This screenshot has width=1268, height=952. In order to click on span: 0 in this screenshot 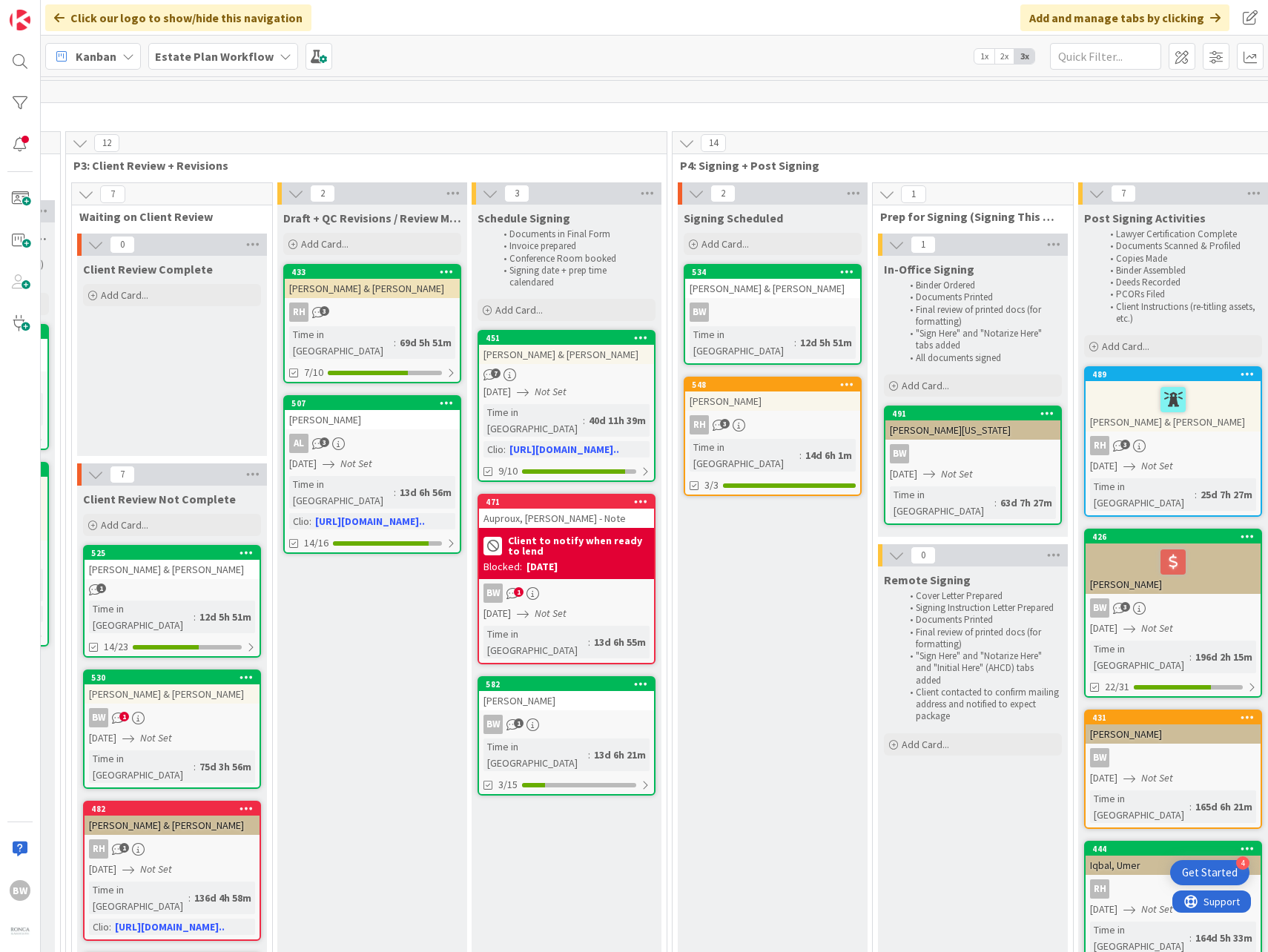, I will do `click(123, 244)`.